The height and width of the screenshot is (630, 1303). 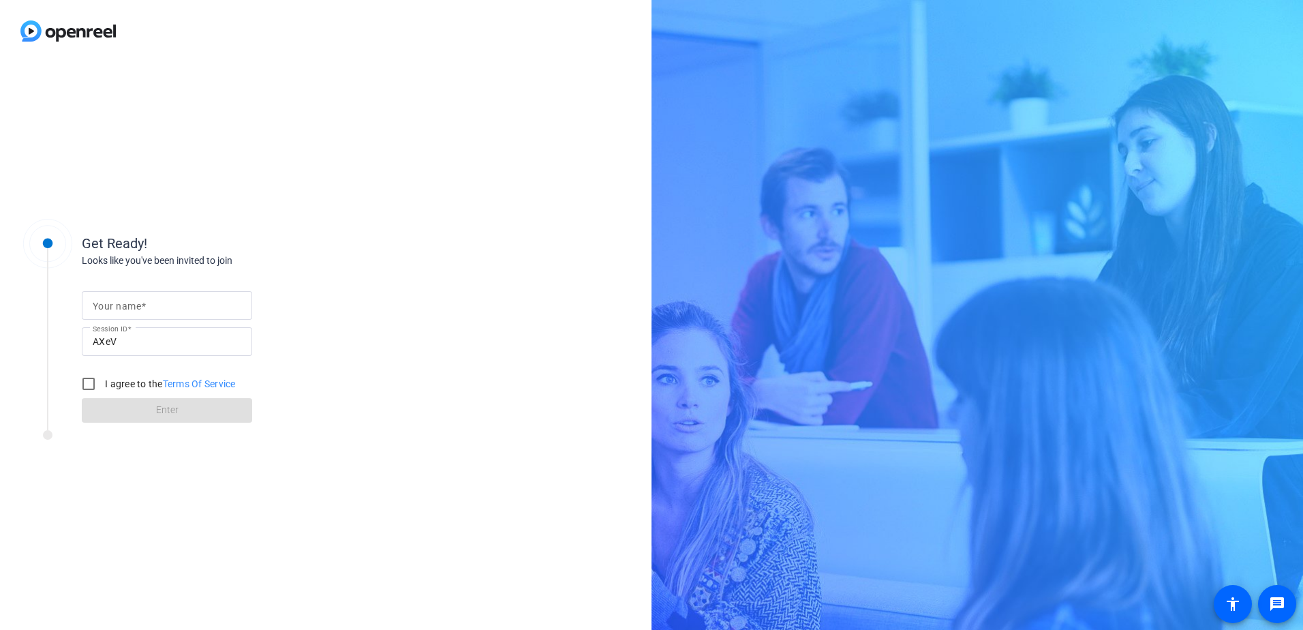 I want to click on mat-label: Session ID, so click(x=110, y=328).